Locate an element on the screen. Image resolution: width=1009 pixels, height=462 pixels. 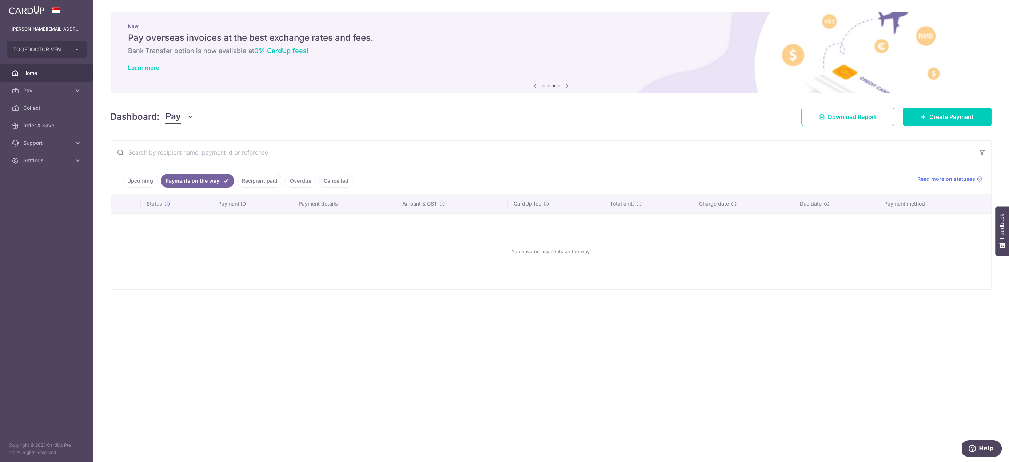
span: 0% CardUp fees! is located at coordinates (281, 51).